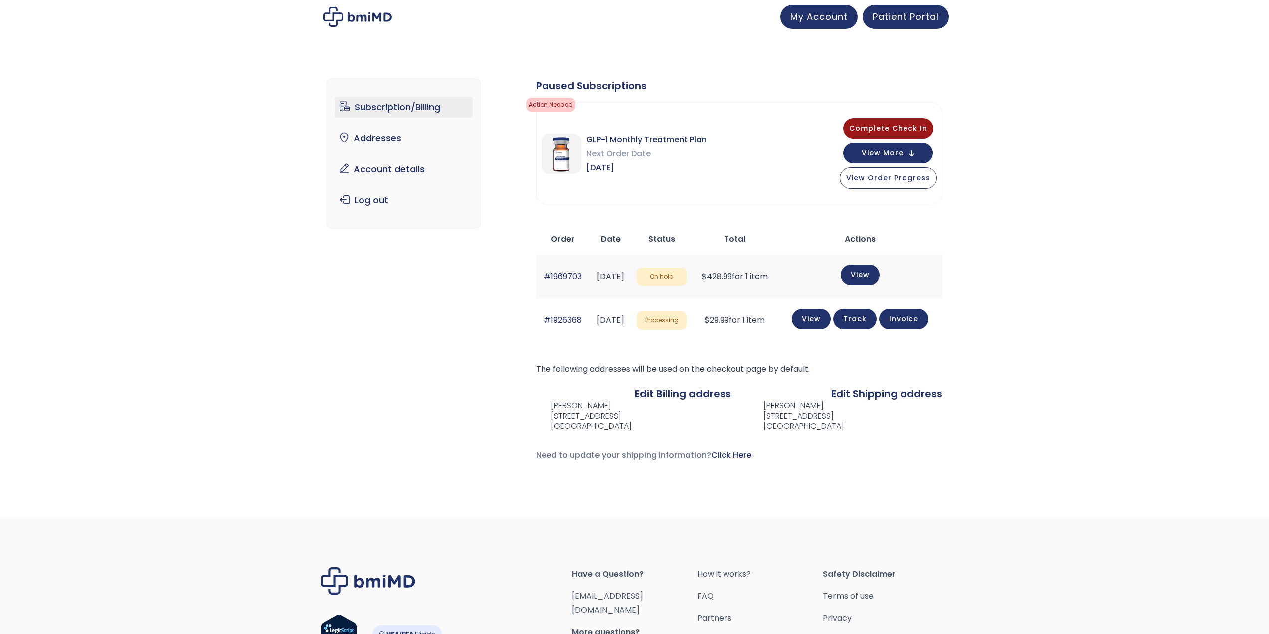 This screenshot has width=1269, height=634. Describe the element at coordinates (662, 277) in the screenshot. I see `span: On hold` at that location.